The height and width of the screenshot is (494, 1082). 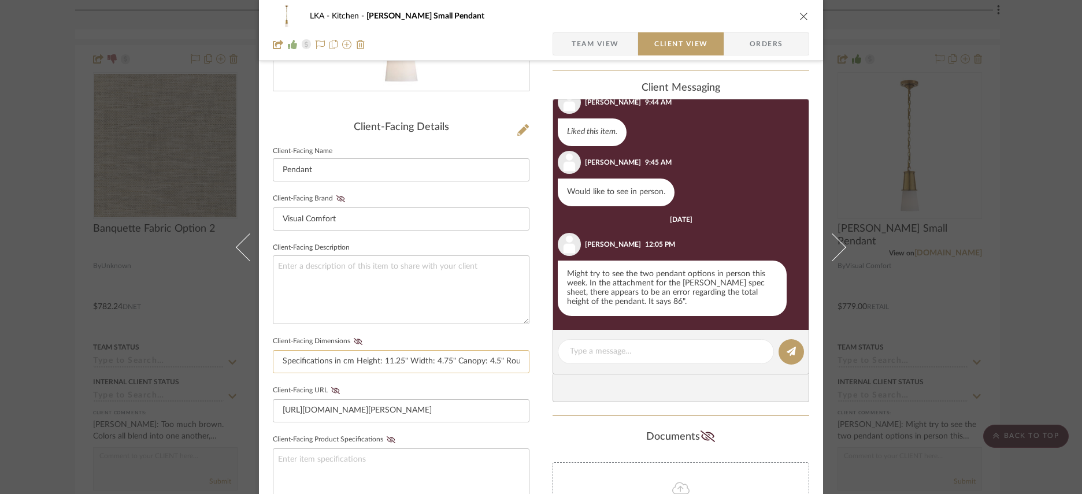 I want to click on span: Orders, so click(x=767, y=44).